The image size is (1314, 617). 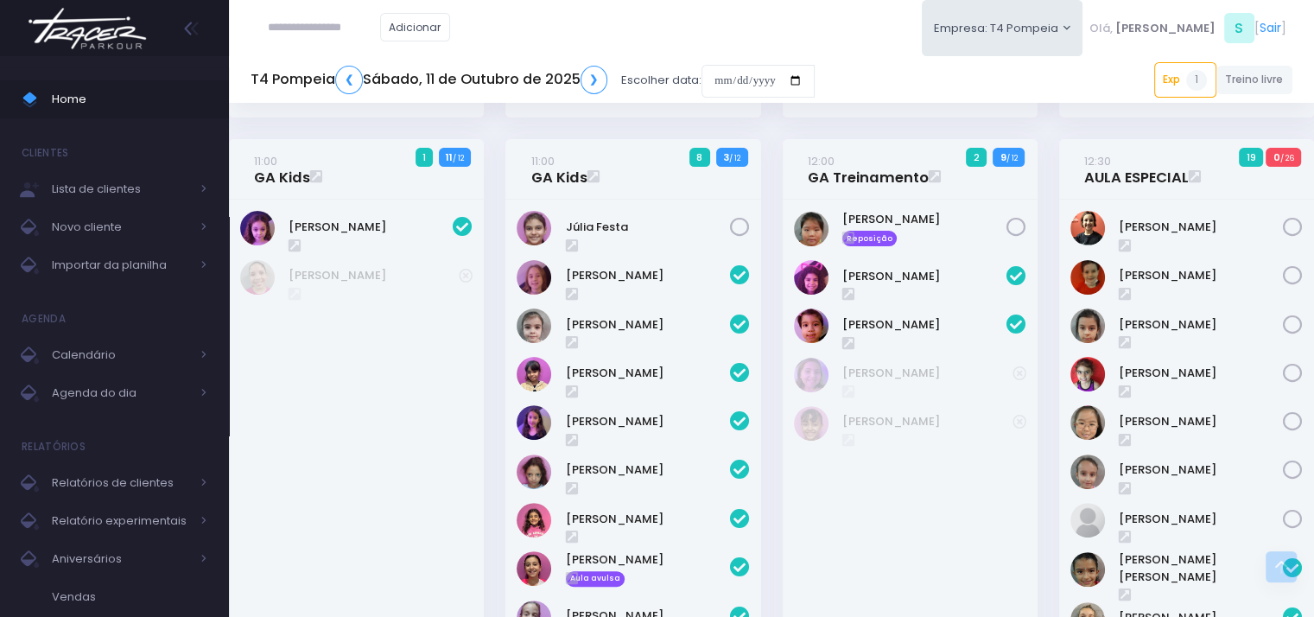 I want to click on span: 8, so click(x=700, y=157).